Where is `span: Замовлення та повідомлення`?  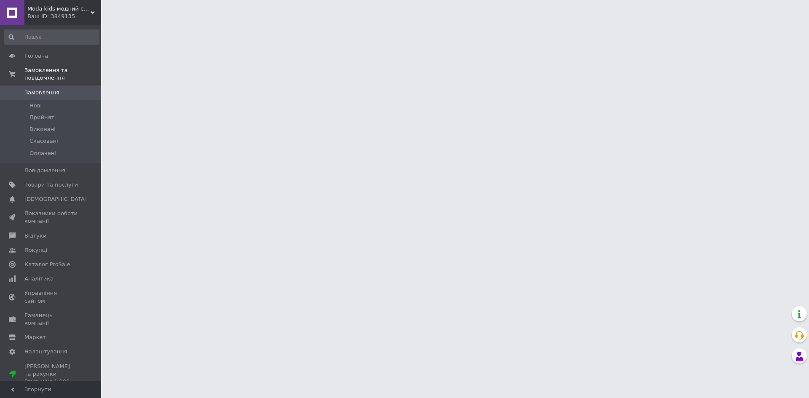
span: Замовлення та повідомлення is located at coordinates (63, 74).